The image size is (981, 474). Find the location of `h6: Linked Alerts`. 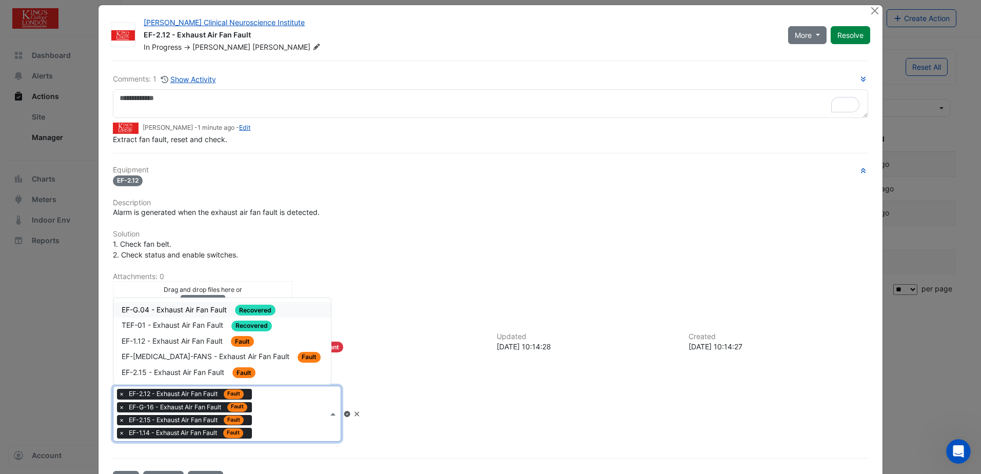

h6: Linked Alerts is located at coordinates (491, 377).